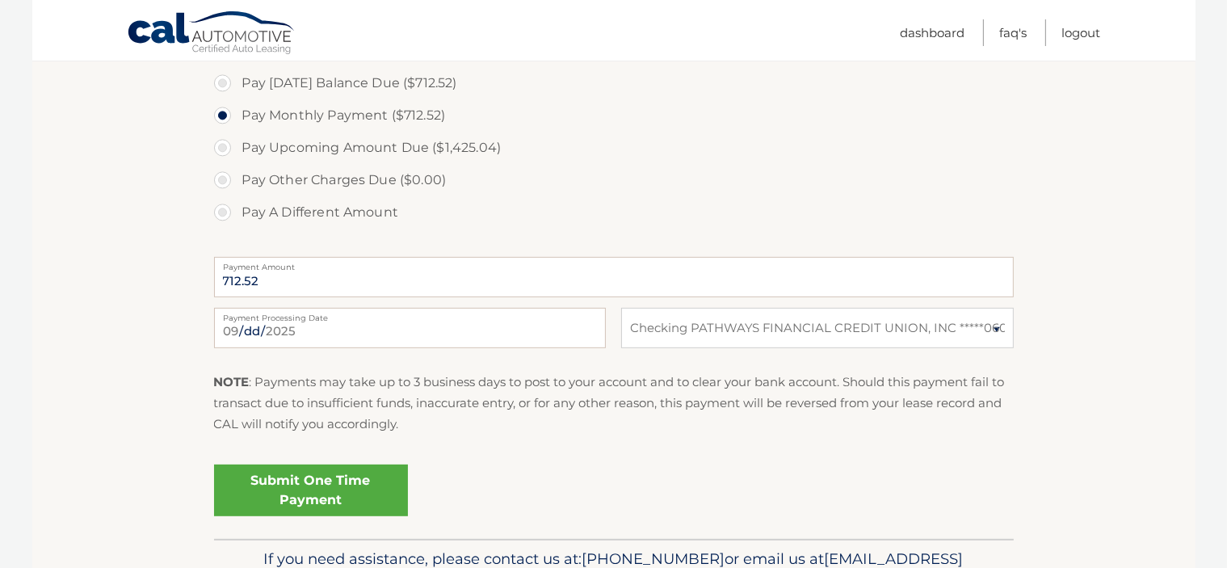 This screenshot has height=568, width=1227. I want to click on label: Payment Processing Date, so click(410, 314).